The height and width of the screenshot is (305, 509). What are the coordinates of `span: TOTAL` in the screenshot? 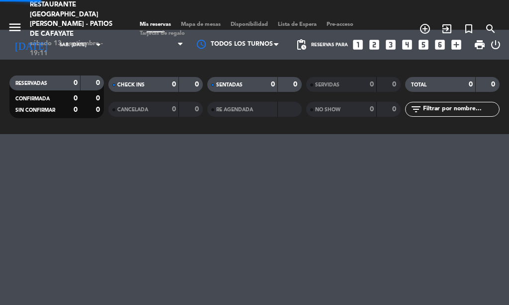 It's located at (418, 85).